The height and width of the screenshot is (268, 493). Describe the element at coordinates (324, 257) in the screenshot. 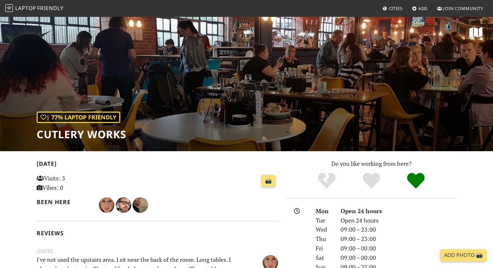

I see `div: Sat` at that location.